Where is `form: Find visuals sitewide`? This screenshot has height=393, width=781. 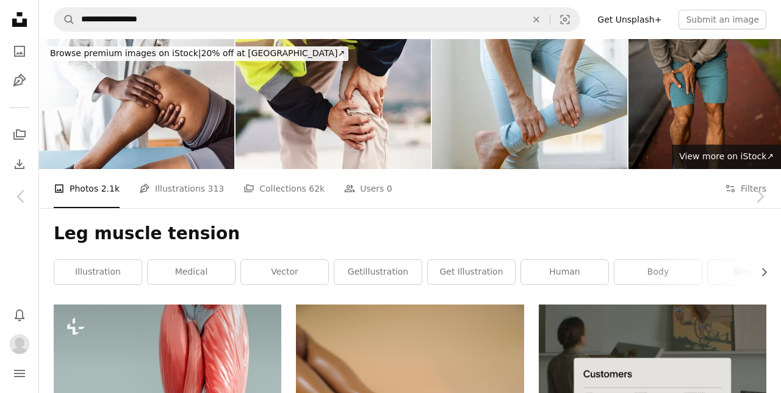
form: Find visuals sitewide is located at coordinates (317, 20).